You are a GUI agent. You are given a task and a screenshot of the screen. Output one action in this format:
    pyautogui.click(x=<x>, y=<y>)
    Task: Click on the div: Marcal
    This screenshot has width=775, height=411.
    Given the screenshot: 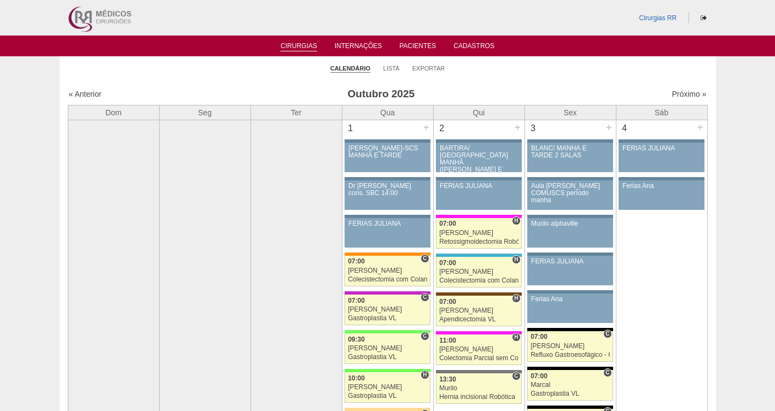 What is the action you would take?
    pyautogui.click(x=570, y=385)
    